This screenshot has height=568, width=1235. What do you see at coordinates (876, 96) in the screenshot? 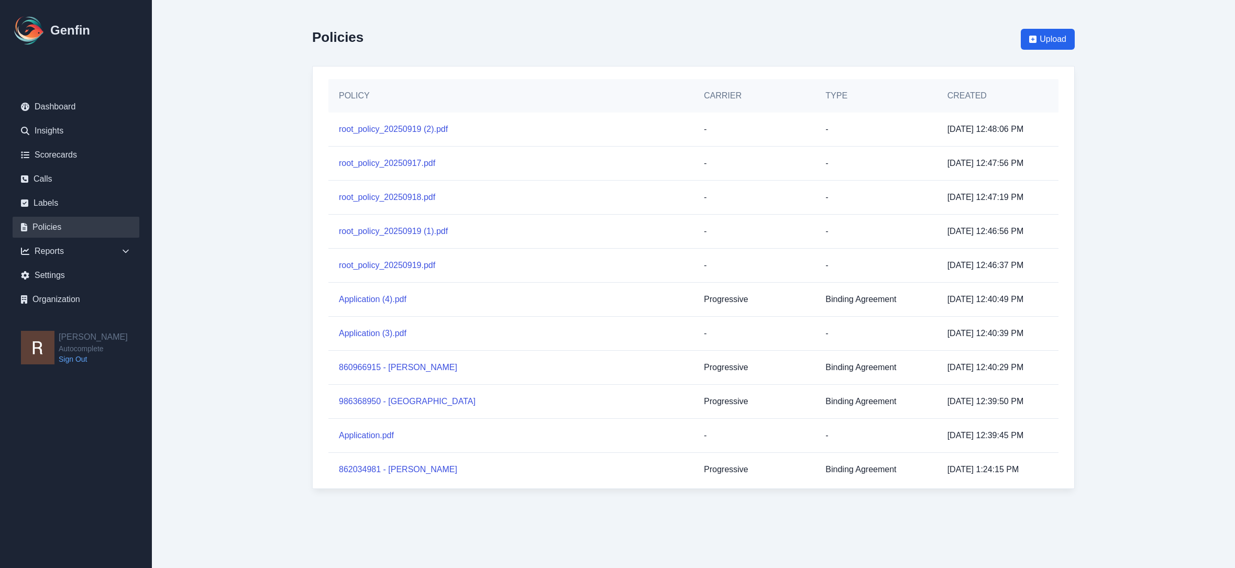
I see `h5: Type` at bounding box center [876, 96].